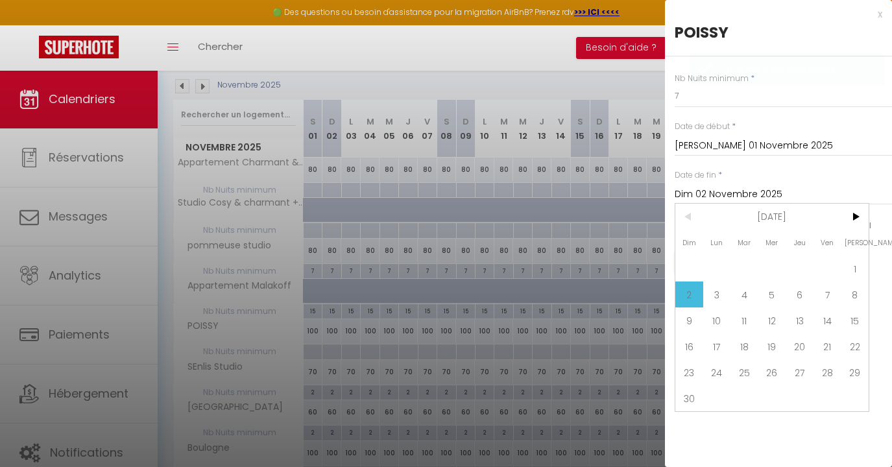  What do you see at coordinates (854, 372) in the screenshot?
I see `span: 29` at bounding box center [854, 372].